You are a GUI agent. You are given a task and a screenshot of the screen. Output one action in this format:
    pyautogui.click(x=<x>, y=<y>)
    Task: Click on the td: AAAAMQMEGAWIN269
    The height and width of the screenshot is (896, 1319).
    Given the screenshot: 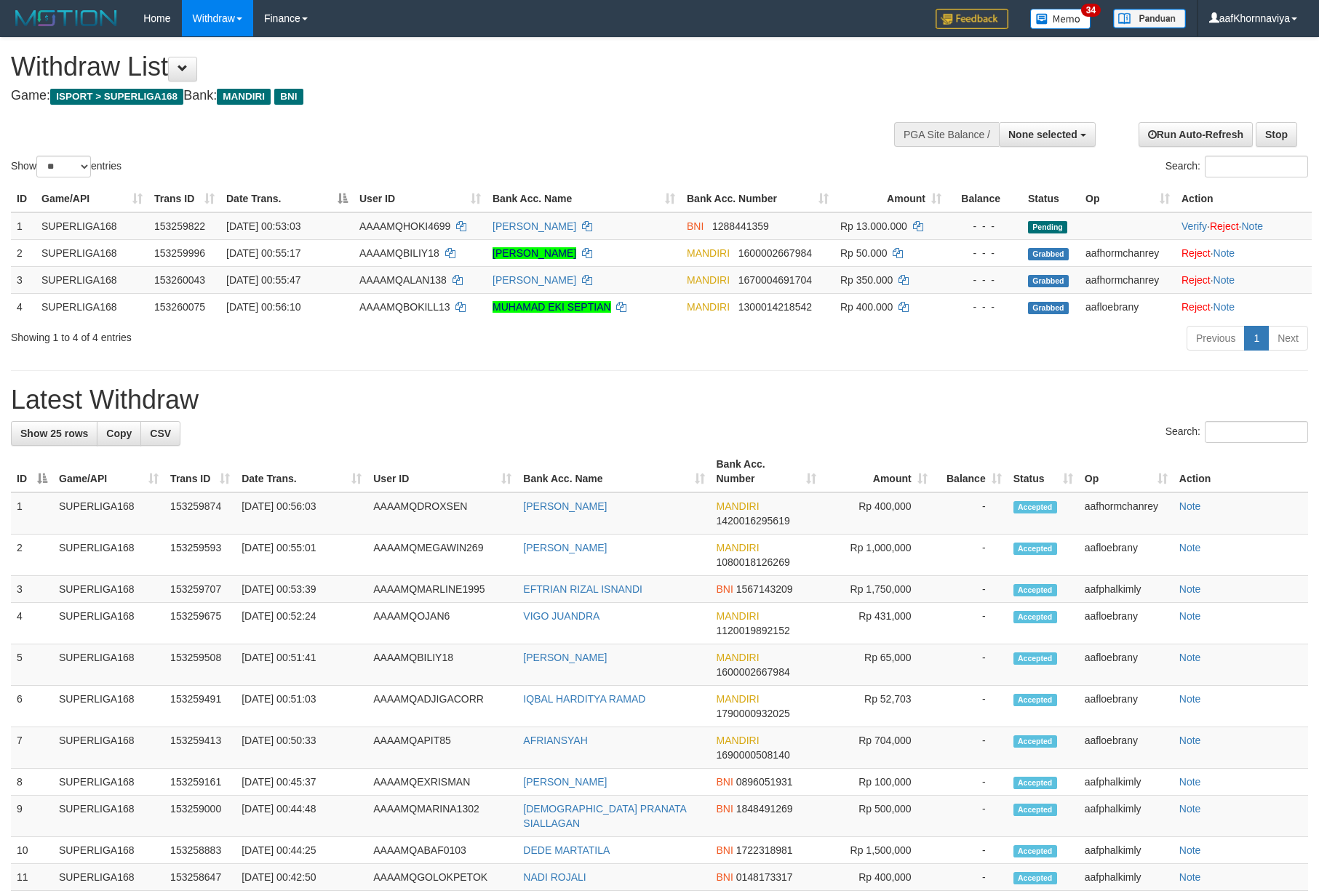 What is the action you would take?
    pyautogui.click(x=442, y=555)
    